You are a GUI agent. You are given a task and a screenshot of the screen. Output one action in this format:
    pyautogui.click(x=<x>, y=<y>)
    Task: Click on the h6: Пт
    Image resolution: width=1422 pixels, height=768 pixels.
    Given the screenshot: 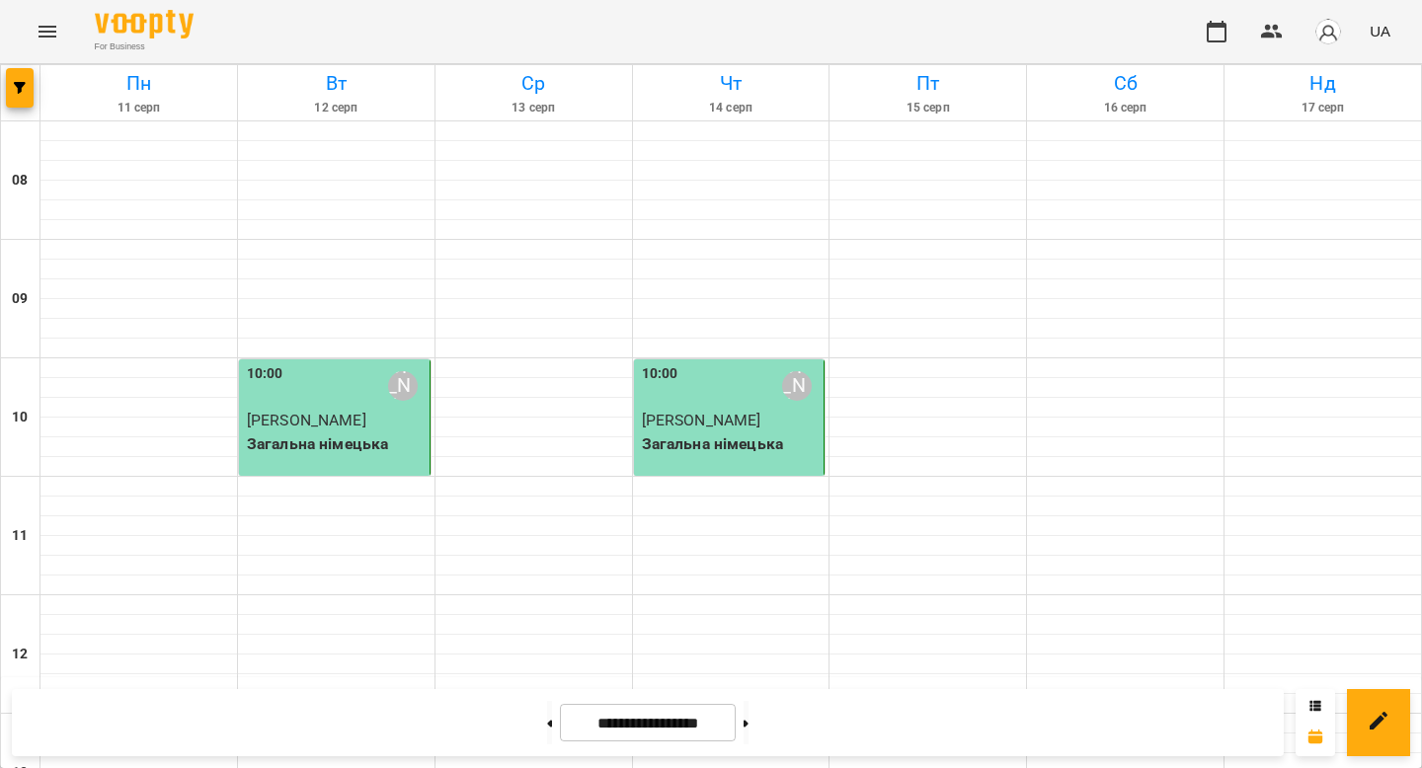 What is the action you would take?
    pyautogui.click(x=927, y=83)
    